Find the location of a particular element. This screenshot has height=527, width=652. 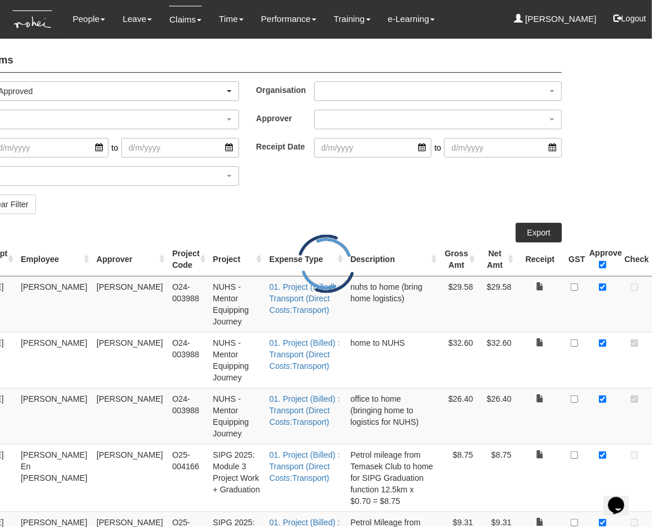

a: Leave is located at coordinates (137, 19).